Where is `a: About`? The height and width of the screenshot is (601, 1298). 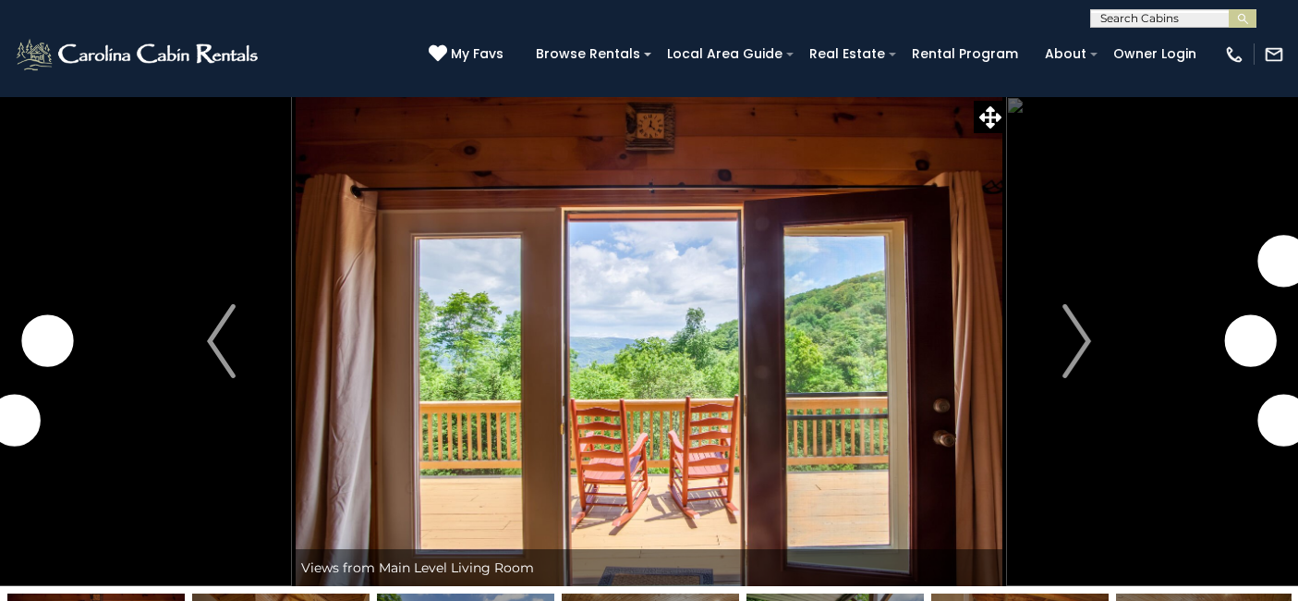 a: About is located at coordinates (1065, 54).